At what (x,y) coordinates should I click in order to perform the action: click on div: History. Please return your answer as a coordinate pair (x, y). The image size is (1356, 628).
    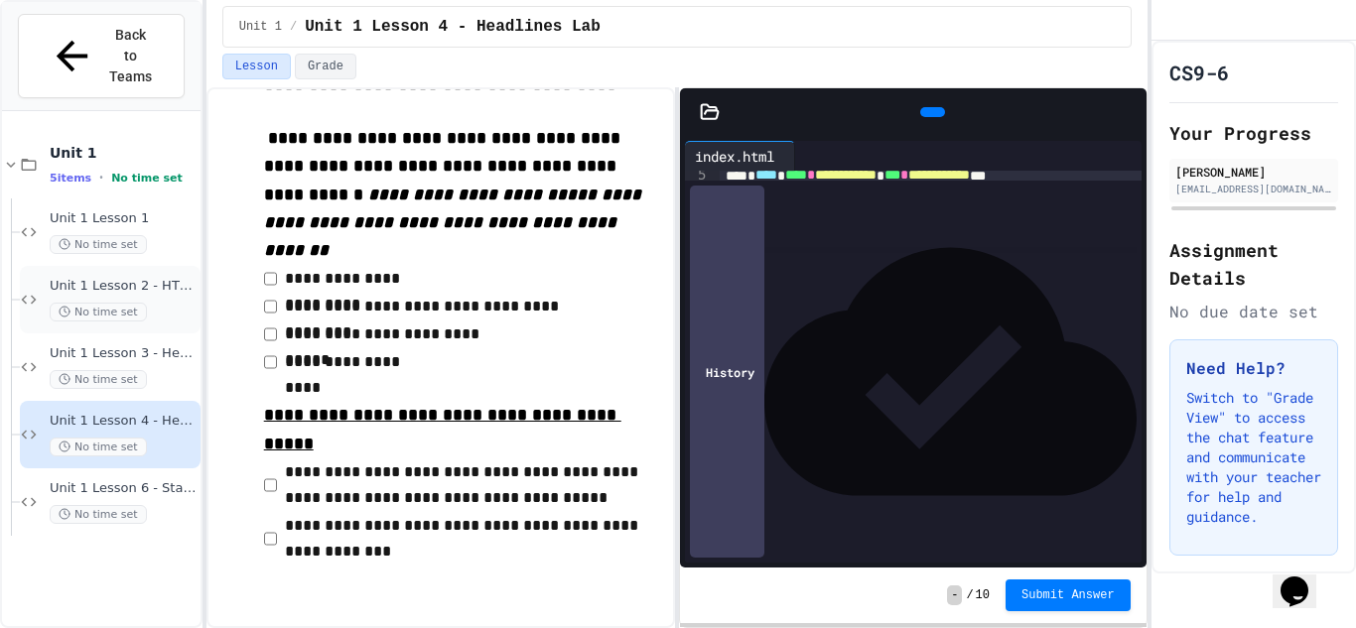
    Looking at the image, I should click on (727, 371).